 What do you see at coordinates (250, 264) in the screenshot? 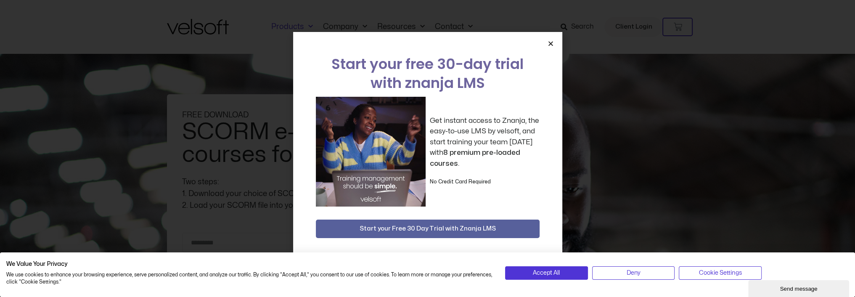
I see `h2: We Value Your Privacy` at bounding box center [250, 264].